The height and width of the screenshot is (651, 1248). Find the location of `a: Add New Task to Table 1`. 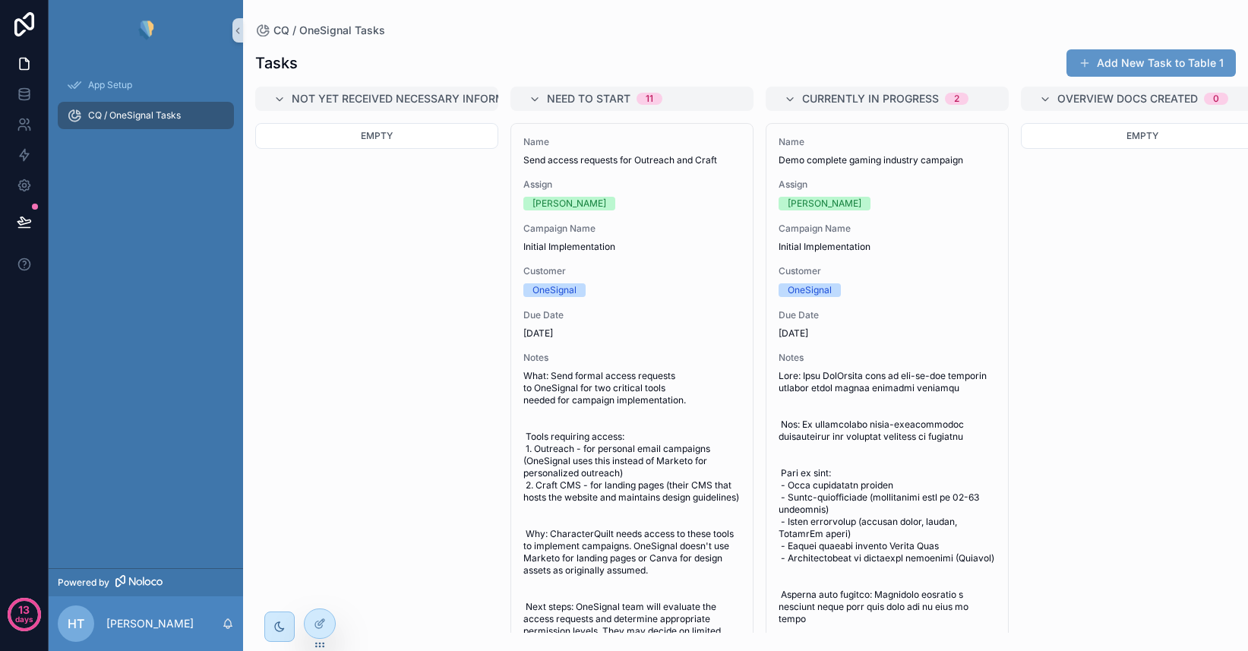

a: Add New Task to Table 1 is located at coordinates (1151, 63).